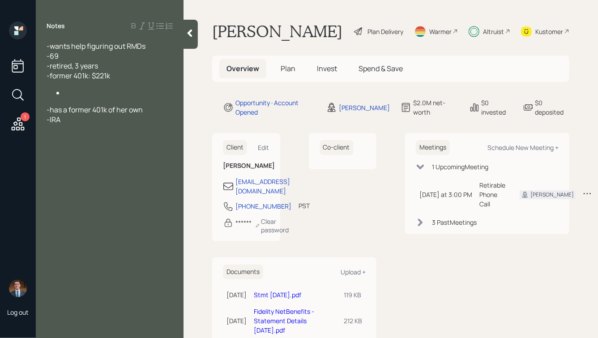 This screenshot has height=338, width=598. What do you see at coordinates (553, 107) in the screenshot?
I see `div: $0 deposited` at bounding box center [553, 107].